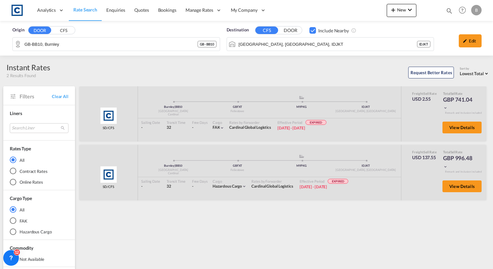 This screenshot has width=493, height=269. I want to click on button: CFS, so click(64, 30).